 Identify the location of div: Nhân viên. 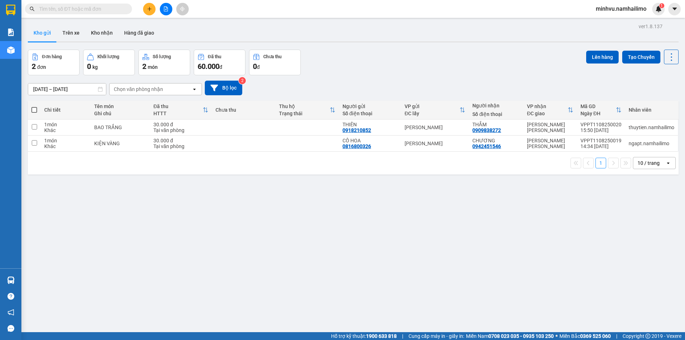
(652, 110).